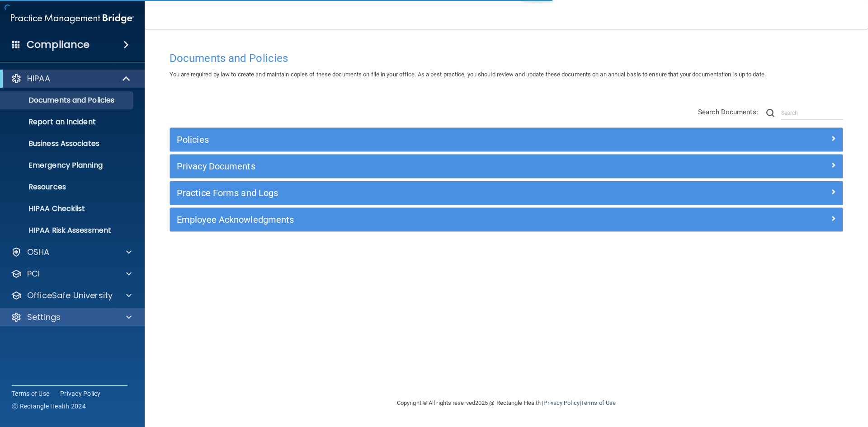 This screenshot has width=868, height=427. I want to click on a: PCI, so click(71, 274).